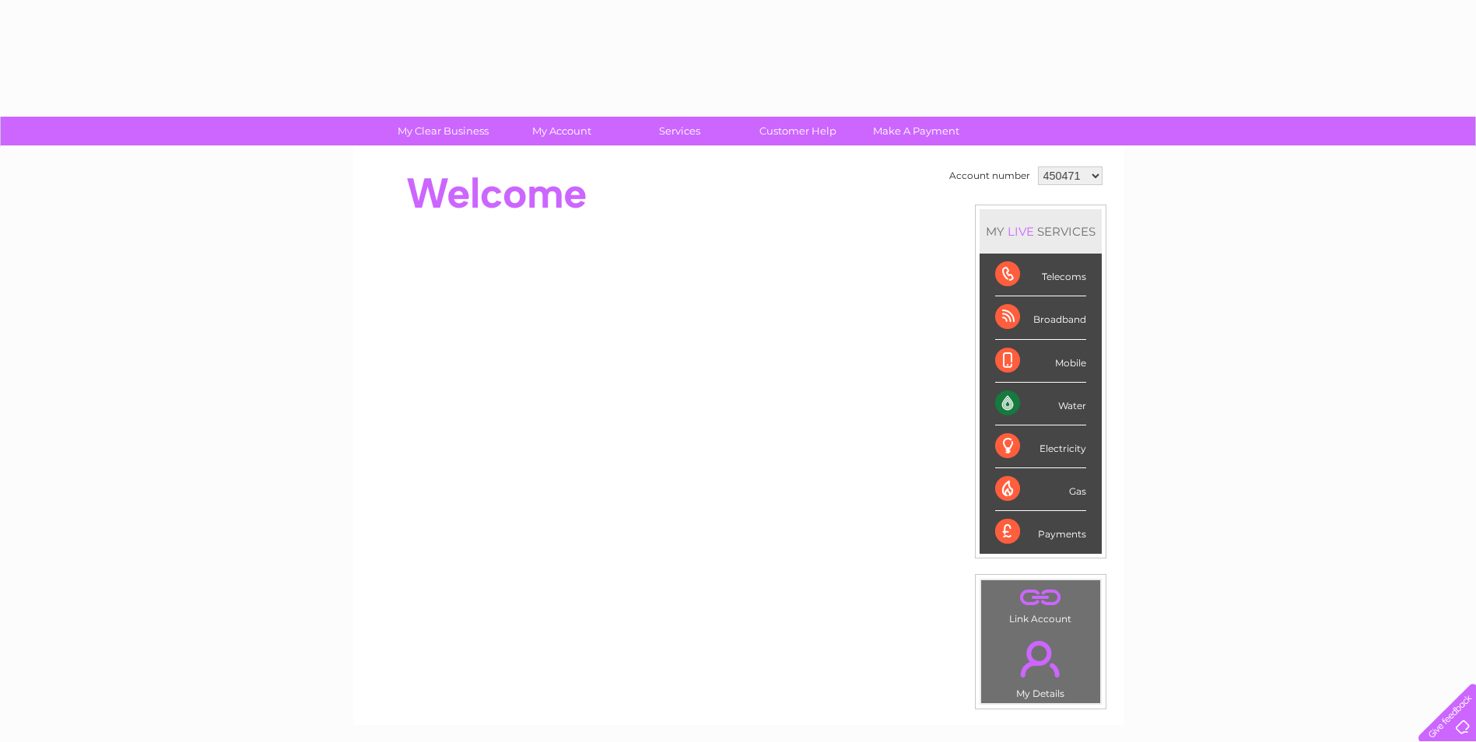 This screenshot has height=742, width=1476. I want to click on div: Gas, so click(1040, 489).